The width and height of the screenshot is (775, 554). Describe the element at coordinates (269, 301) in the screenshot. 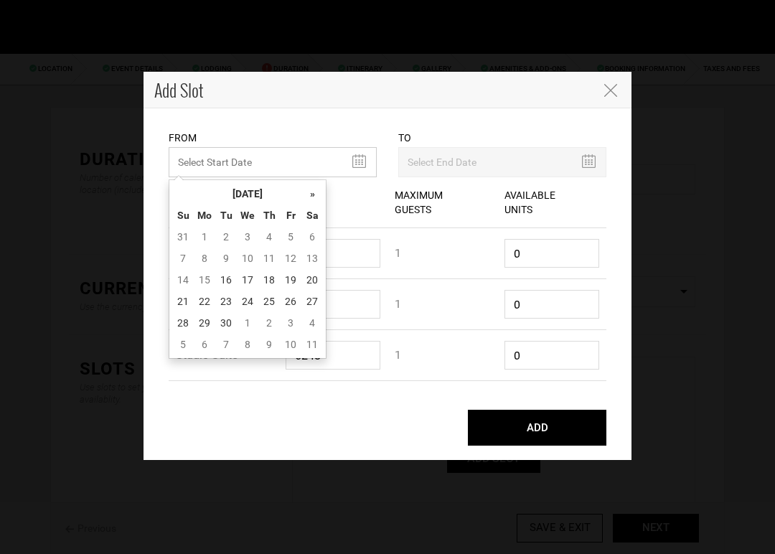

I see `td: 25` at that location.